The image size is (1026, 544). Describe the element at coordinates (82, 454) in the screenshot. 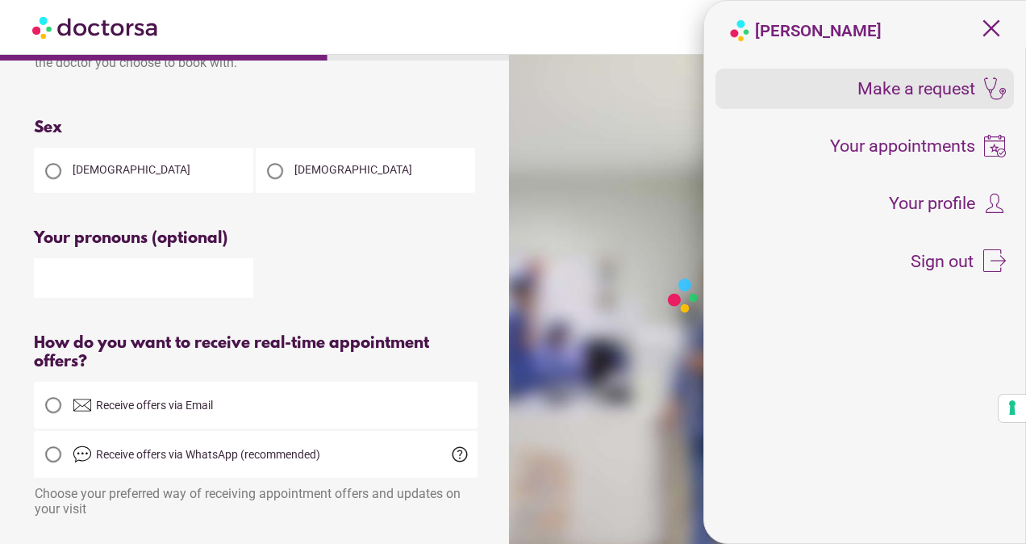

I see `img: chat` at that location.